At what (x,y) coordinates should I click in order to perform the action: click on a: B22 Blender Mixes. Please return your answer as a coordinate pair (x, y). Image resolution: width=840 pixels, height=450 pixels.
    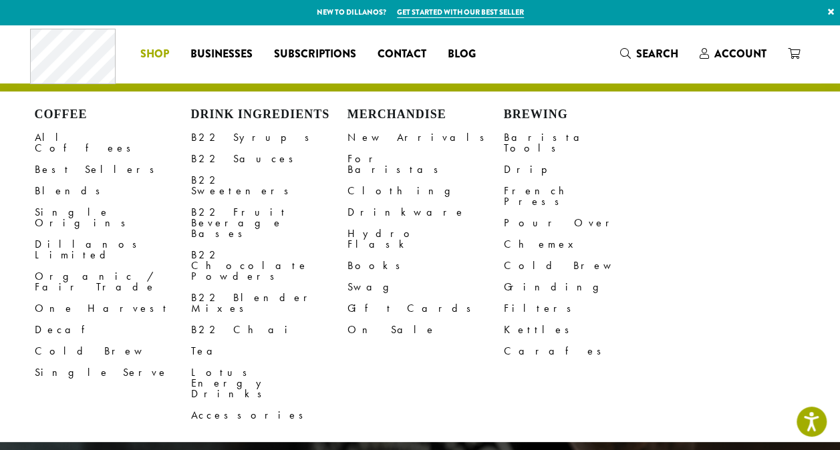
    Looking at the image, I should click on (269, 303).